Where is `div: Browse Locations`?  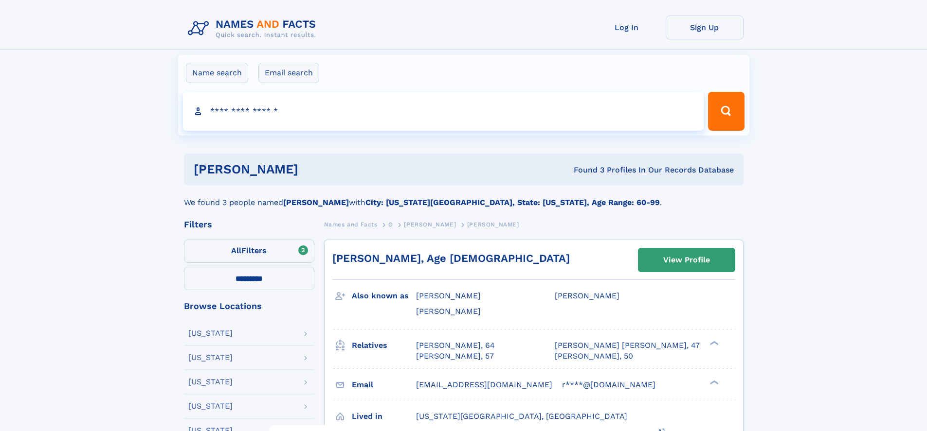
div: Browse Locations is located at coordinates (249, 306).